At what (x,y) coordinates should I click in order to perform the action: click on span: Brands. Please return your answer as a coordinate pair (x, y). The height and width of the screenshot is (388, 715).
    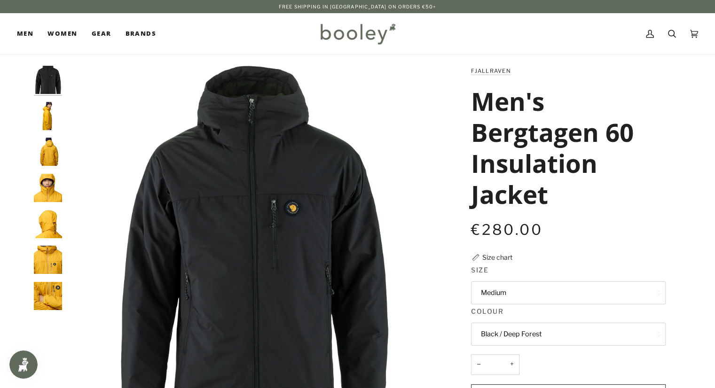
    Looking at the image, I should click on (141, 34).